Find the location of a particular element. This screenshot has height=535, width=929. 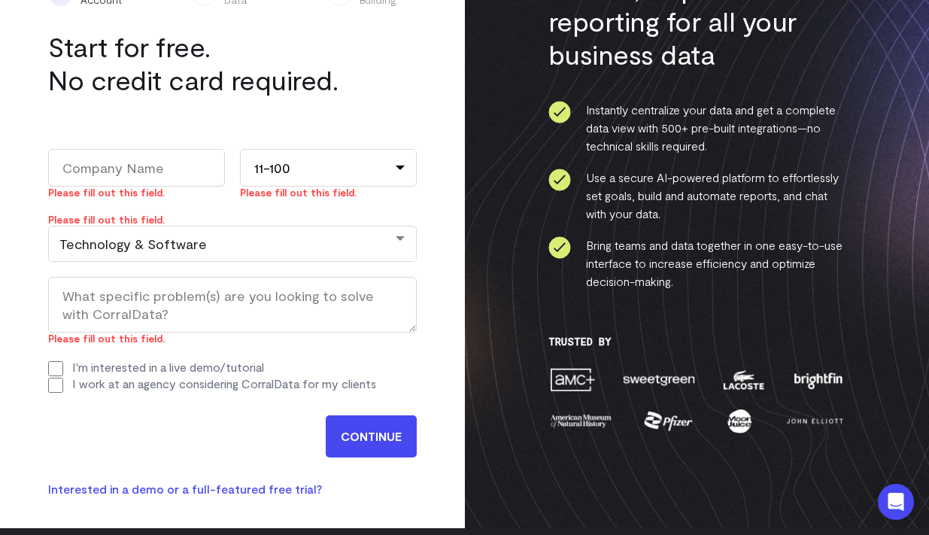

h3: Trusted By is located at coordinates (697, 342).